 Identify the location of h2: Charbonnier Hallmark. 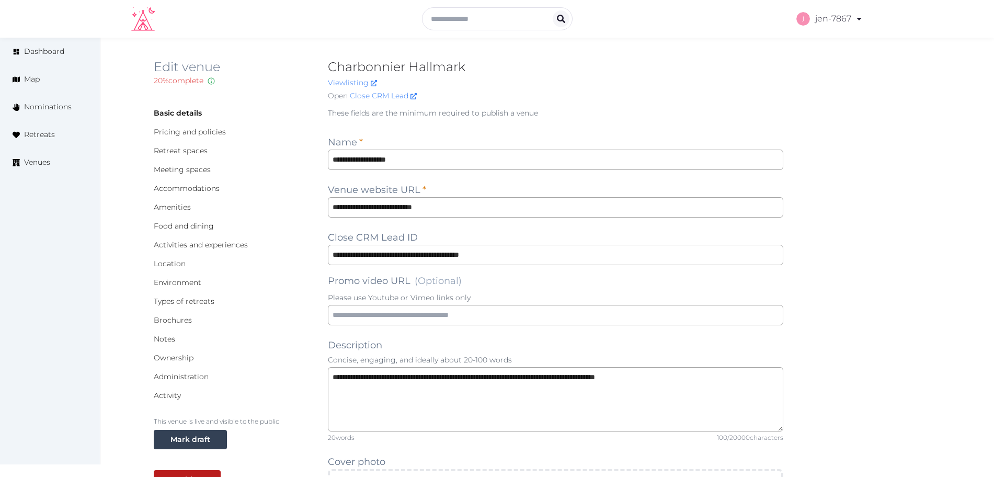
(556, 67).